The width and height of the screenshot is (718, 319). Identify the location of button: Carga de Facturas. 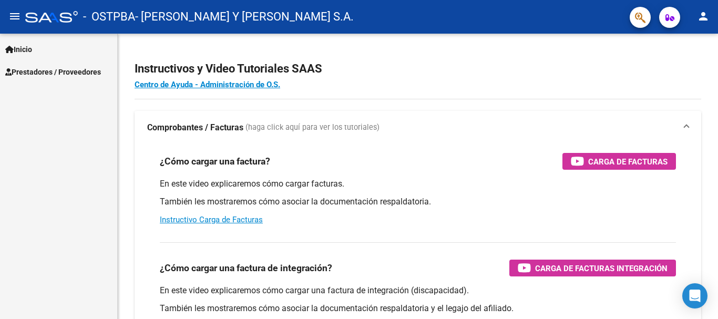
(620, 161).